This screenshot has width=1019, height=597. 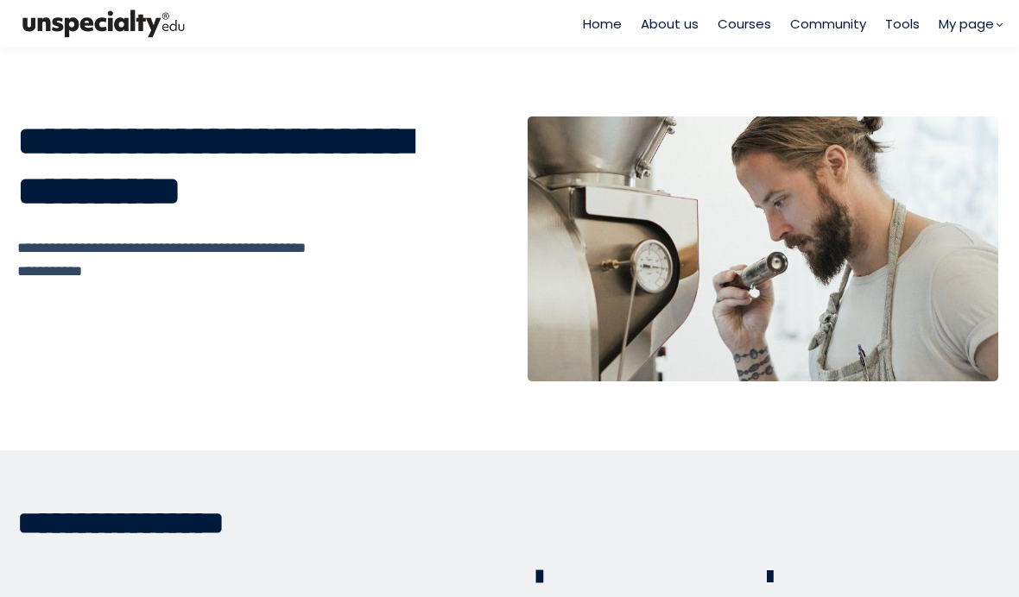 I want to click on span: About us, so click(x=669, y=23).